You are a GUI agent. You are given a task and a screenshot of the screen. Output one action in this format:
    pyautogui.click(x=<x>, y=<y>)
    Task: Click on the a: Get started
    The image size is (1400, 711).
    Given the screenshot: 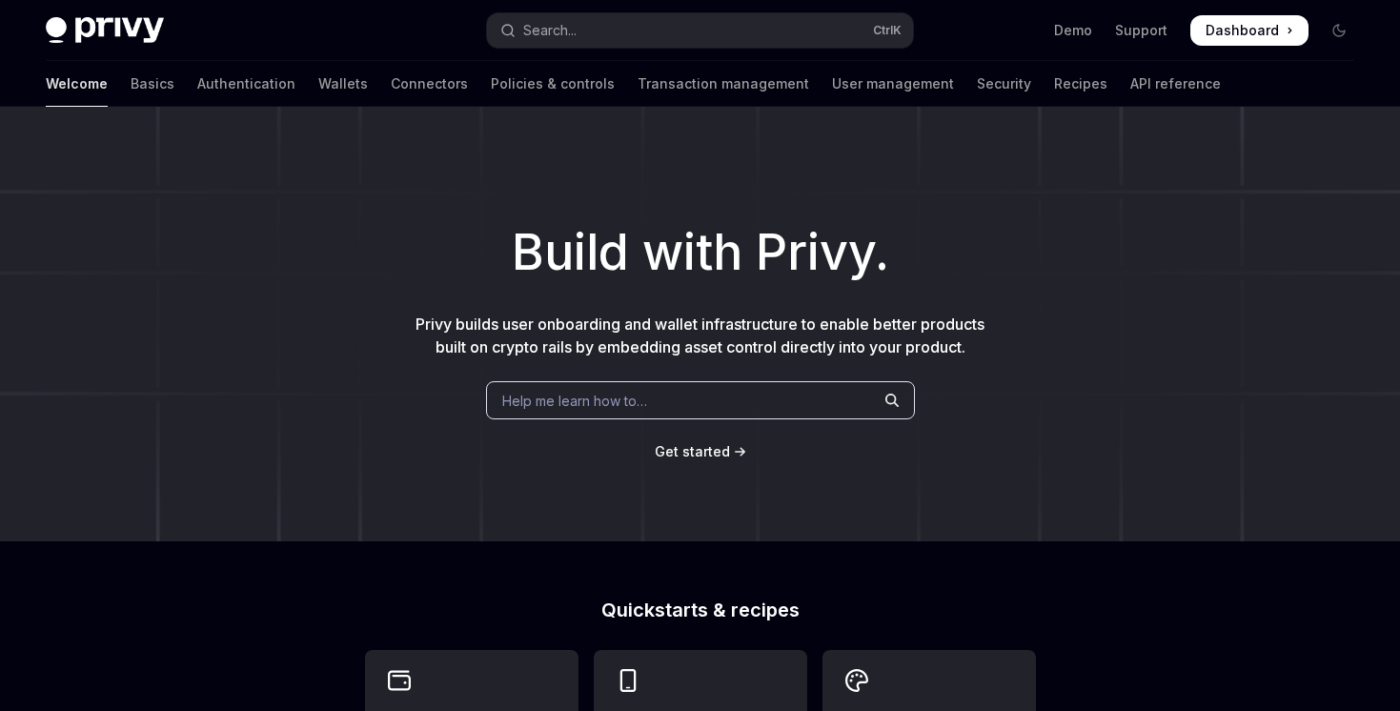 What is the action you would take?
    pyautogui.click(x=692, y=452)
    